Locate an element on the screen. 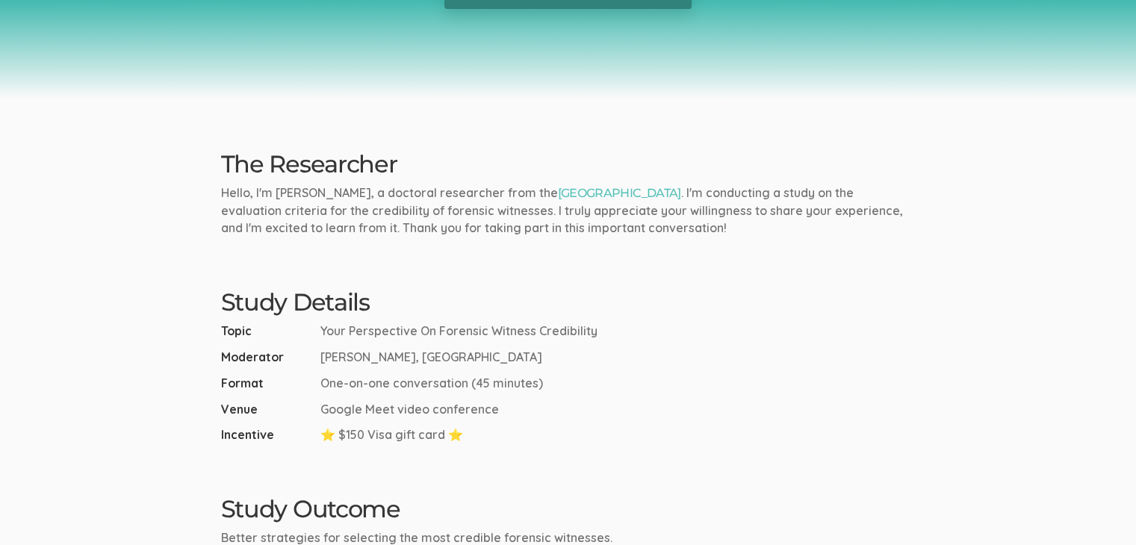 The width and height of the screenshot is (1136, 545). span: Topic is located at coordinates (267, 331).